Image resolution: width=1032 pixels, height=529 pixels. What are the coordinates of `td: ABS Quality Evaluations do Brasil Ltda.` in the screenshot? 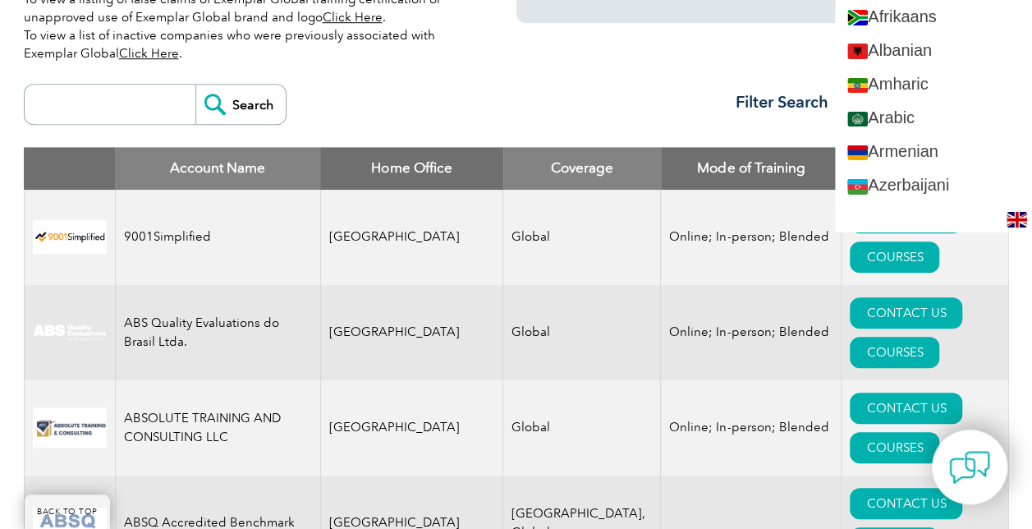 It's located at (218, 333).